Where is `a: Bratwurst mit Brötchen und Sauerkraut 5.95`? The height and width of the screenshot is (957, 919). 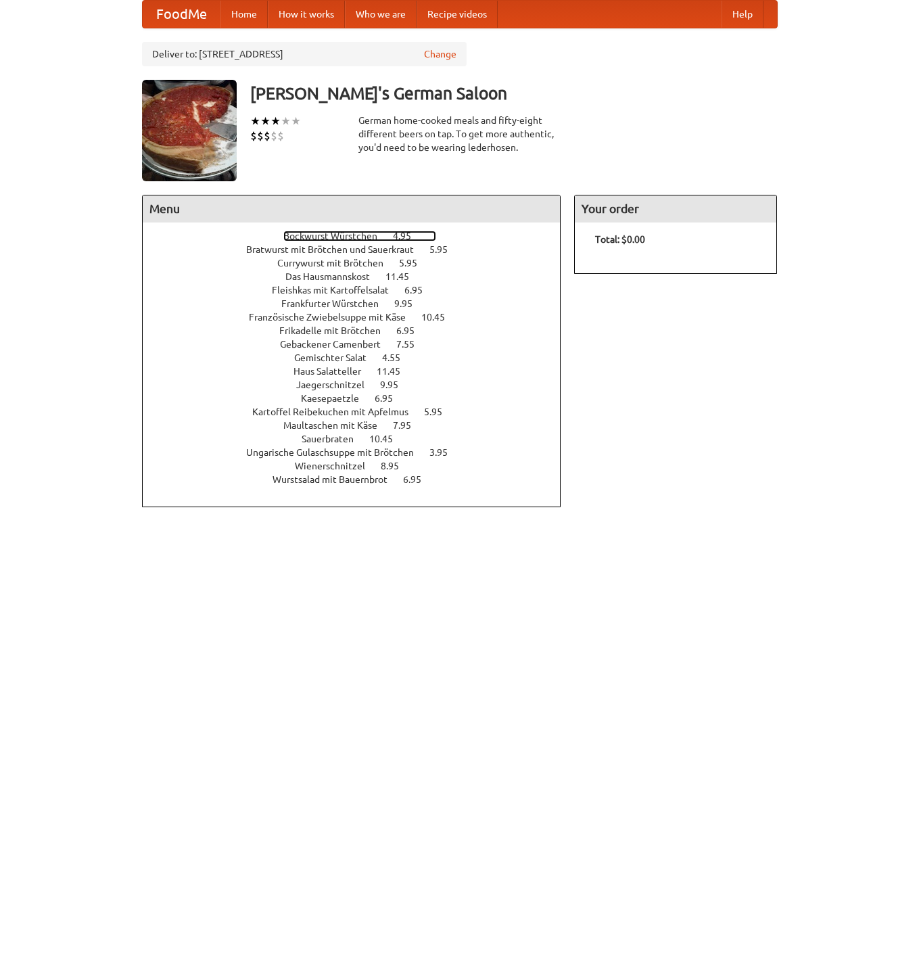
a: Bratwurst mit Brötchen und Sauerkraut 5.95 is located at coordinates (359, 250).